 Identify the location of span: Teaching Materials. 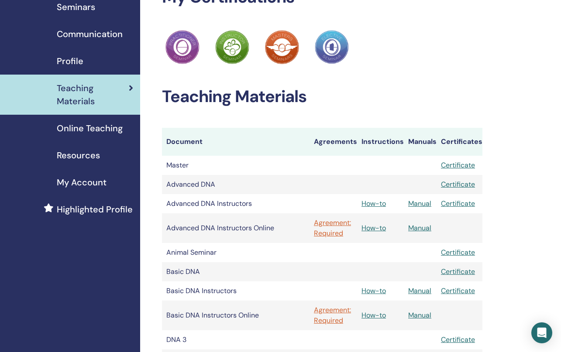
(93, 95).